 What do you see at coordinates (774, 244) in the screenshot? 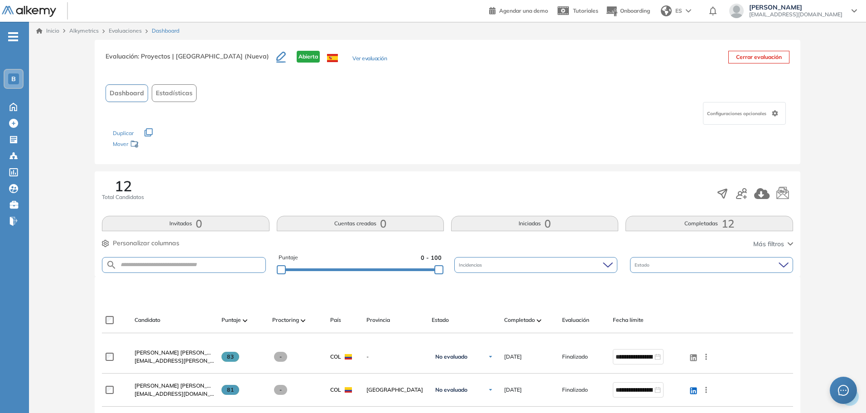
I see `button: Más filtros` at bounding box center [774, 244].